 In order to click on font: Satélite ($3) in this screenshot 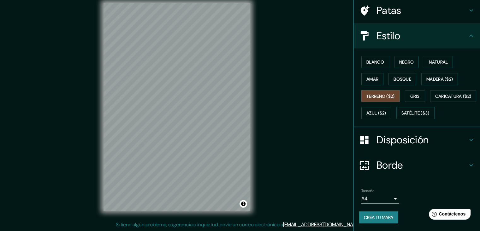, I will do `click(416, 113)`.